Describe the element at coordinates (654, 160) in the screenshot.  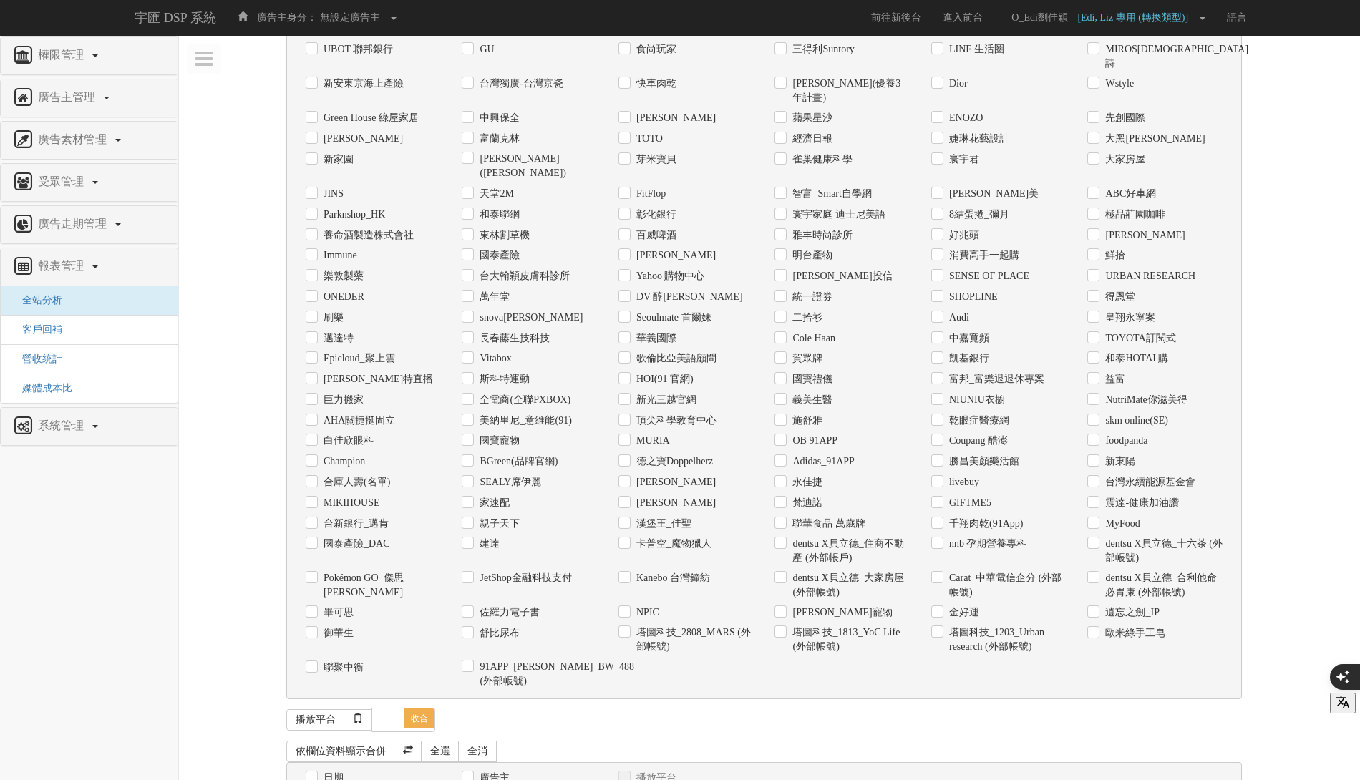
I see `label: 芽米寶貝` at that location.